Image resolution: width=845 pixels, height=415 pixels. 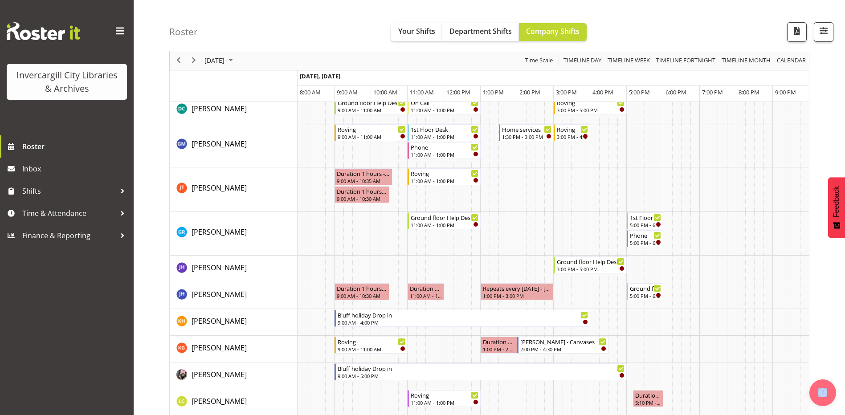 What do you see at coordinates (836, 202) in the screenshot?
I see `span: Feedback` at bounding box center [836, 202].